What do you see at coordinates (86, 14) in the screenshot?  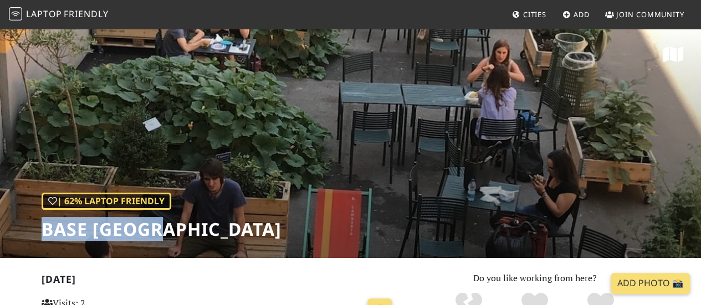 I see `span: Friendly` at bounding box center [86, 14].